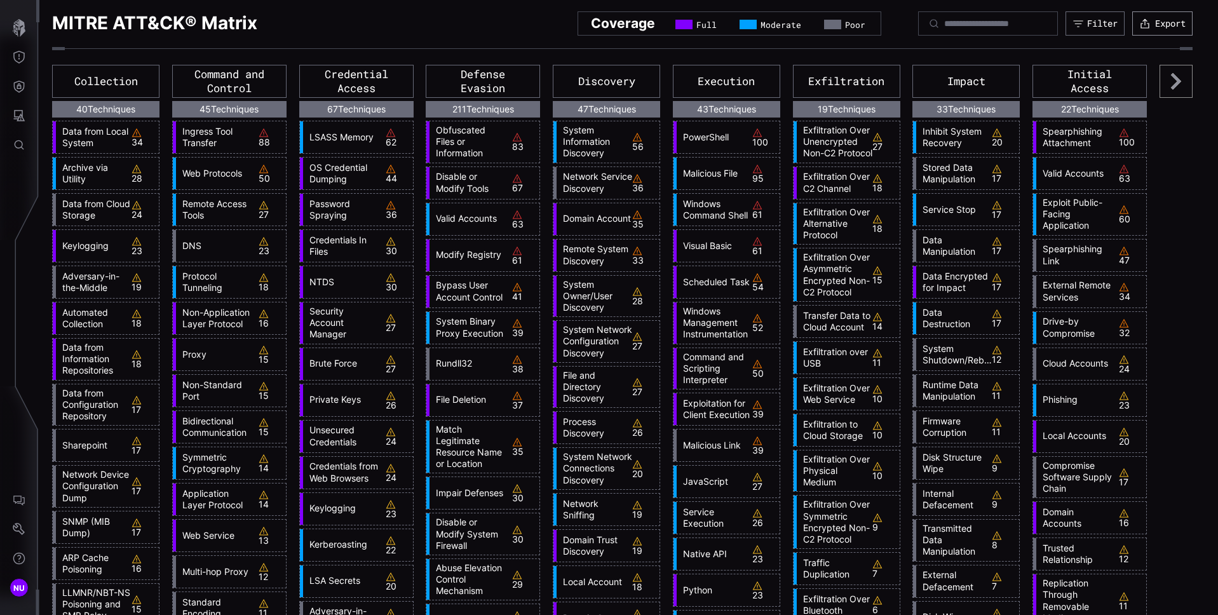  What do you see at coordinates (213, 173) in the screenshot?
I see `a: Web Protocols` at bounding box center [213, 173].